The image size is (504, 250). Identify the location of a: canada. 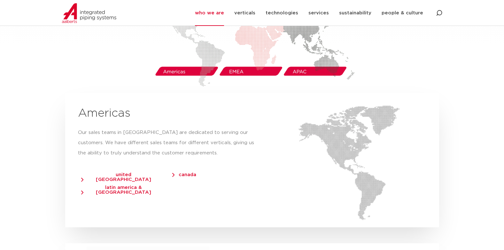
(189, 173).